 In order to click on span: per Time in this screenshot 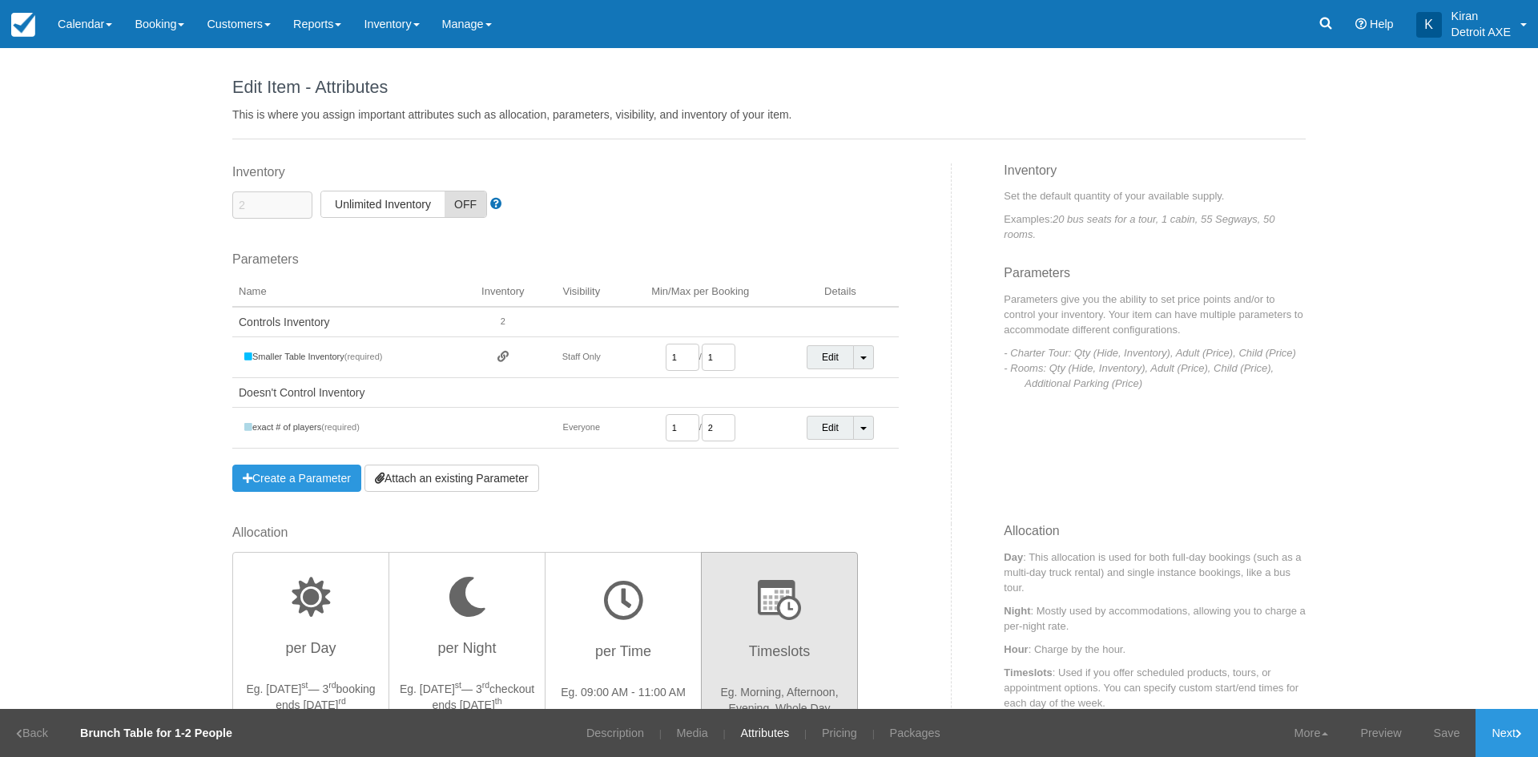, I will do `click(623, 651)`.